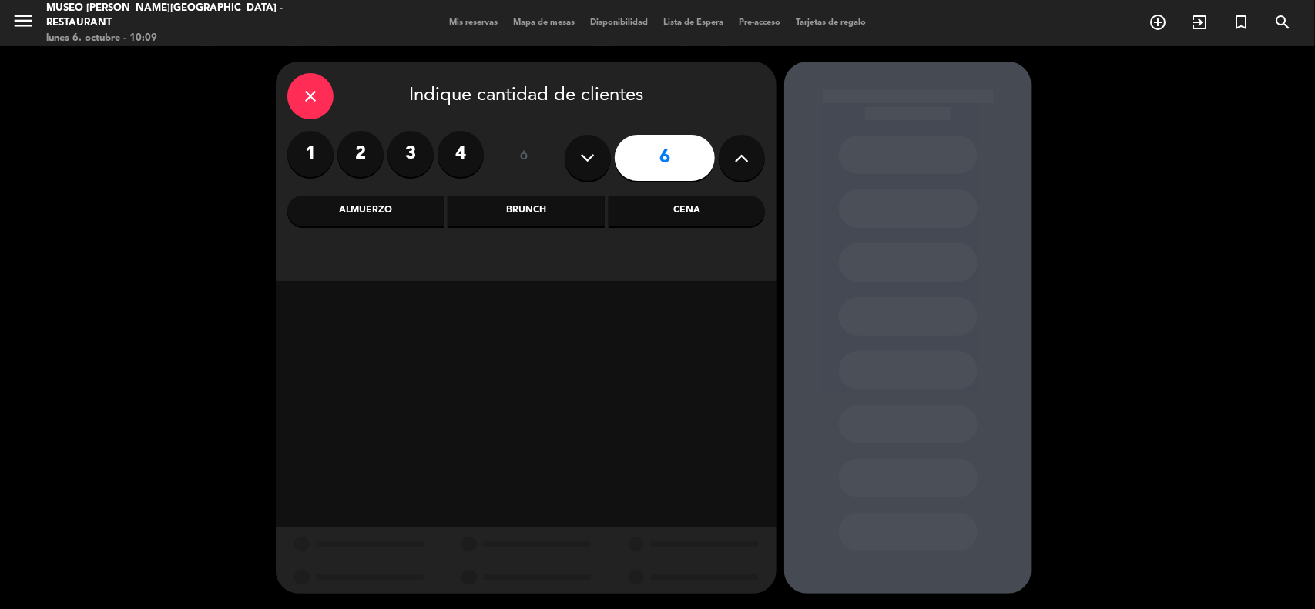 Image resolution: width=1315 pixels, height=609 pixels. What do you see at coordinates (365, 211) in the screenshot?
I see `div: Almuerzo` at bounding box center [365, 211].